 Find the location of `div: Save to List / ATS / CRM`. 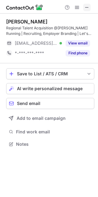

div: Save to List / ATS / CRM is located at coordinates (50, 74).